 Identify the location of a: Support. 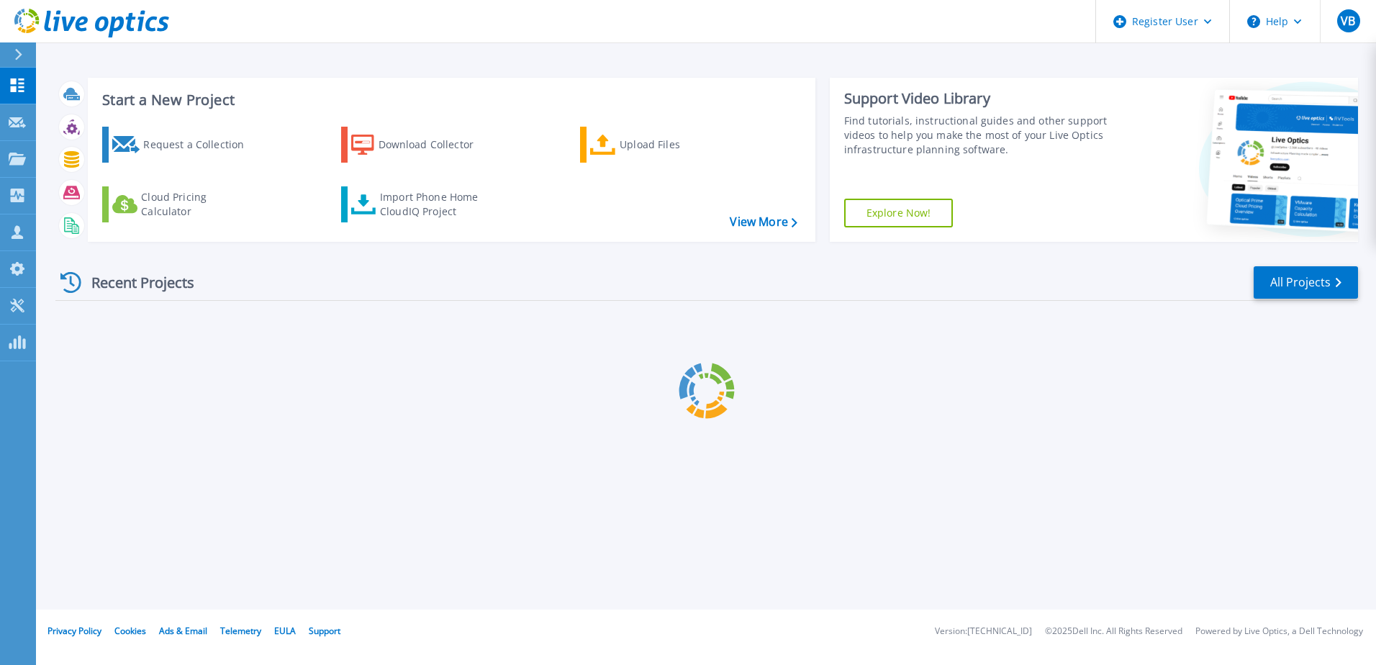
(325, 630).